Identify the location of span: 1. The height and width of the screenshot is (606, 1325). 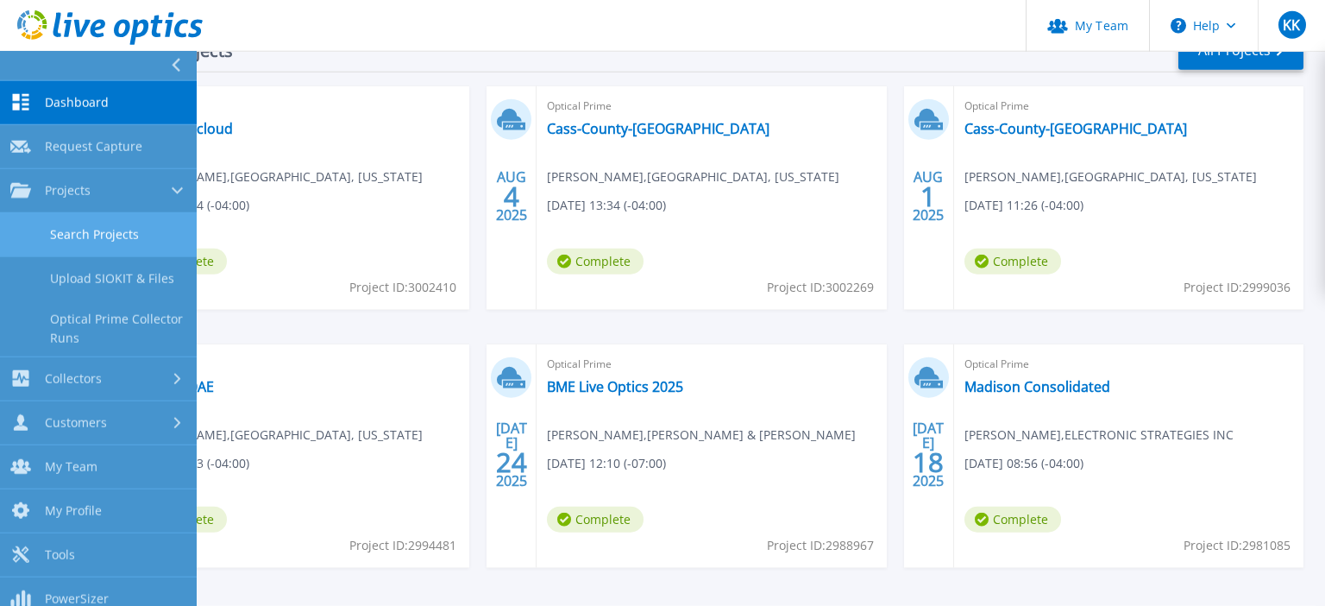
(928, 196).